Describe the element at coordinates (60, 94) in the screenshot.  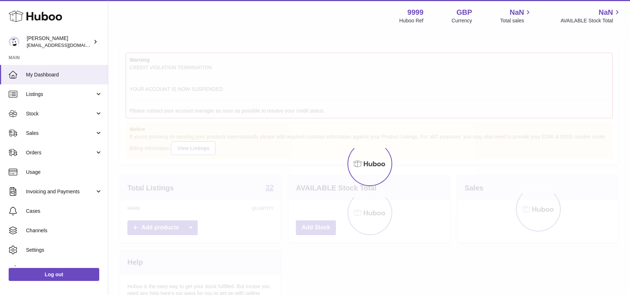
I see `span: Listings` at that location.